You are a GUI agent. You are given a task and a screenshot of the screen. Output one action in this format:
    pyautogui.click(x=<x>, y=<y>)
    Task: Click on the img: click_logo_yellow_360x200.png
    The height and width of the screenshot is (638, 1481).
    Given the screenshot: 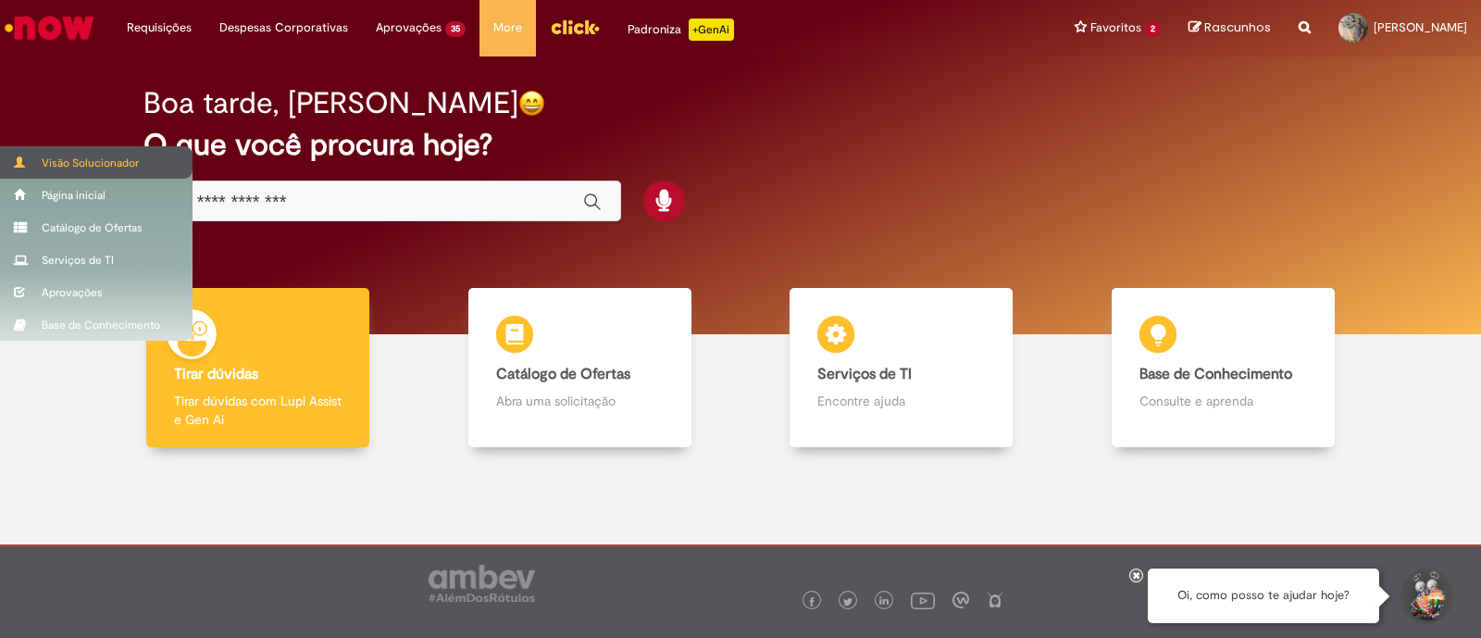 What is the action you would take?
    pyautogui.click(x=575, y=27)
    